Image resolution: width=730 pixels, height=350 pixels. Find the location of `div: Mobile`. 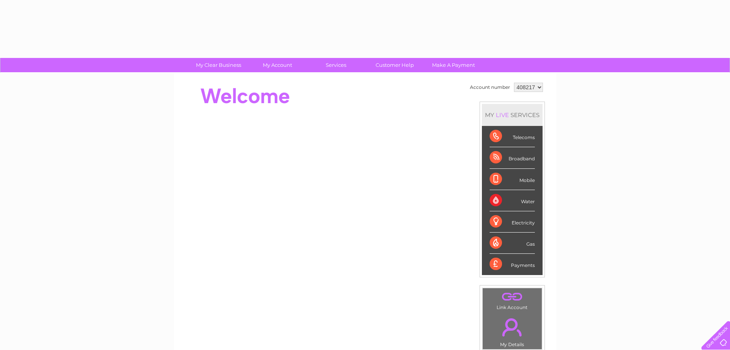

div: Mobile is located at coordinates (512, 179).